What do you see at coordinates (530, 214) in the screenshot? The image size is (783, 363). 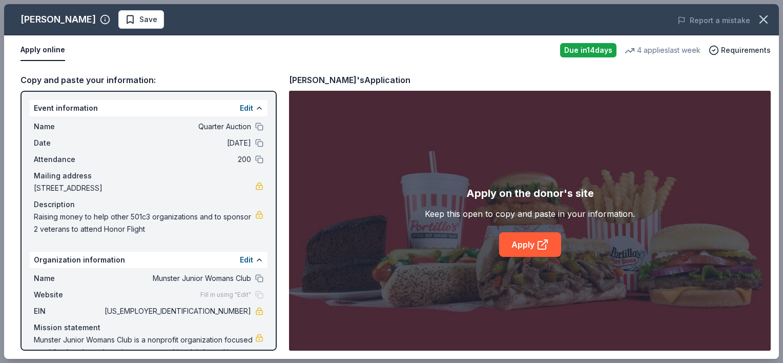 I see `div: Keep this open to copy and paste in your information.` at bounding box center [530, 214].